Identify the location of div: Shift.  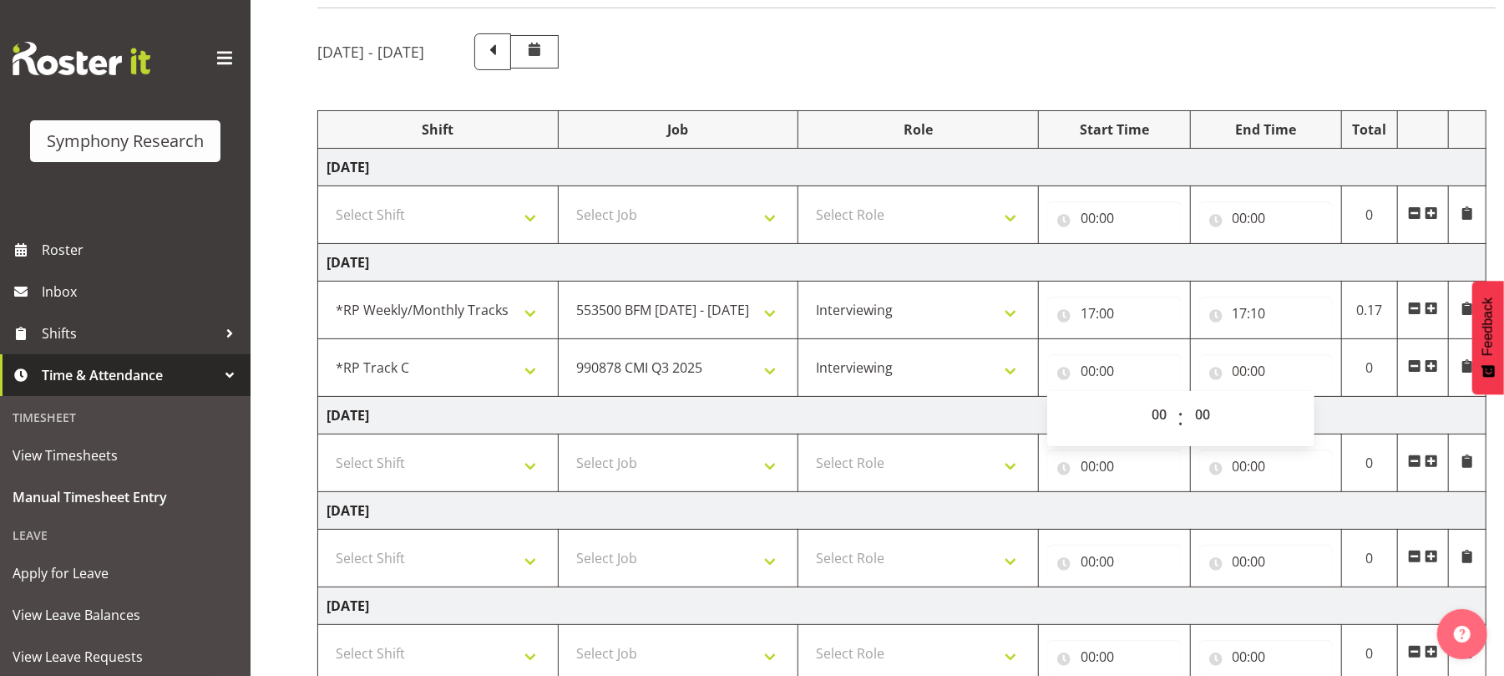
(438, 129).